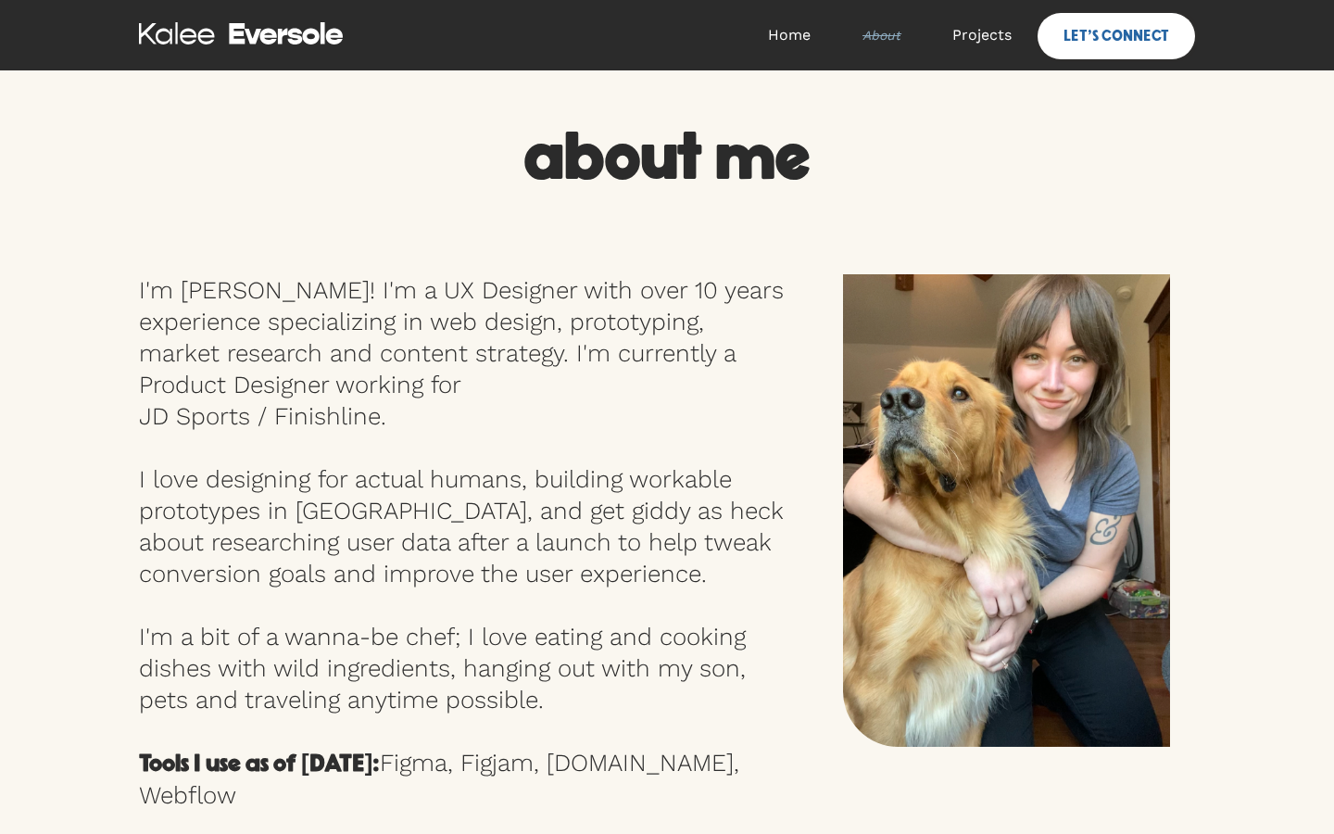 Image resolution: width=1334 pixels, height=834 pixels. Describe the element at coordinates (667, 158) in the screenshot. I see `h1: about me` at that location.